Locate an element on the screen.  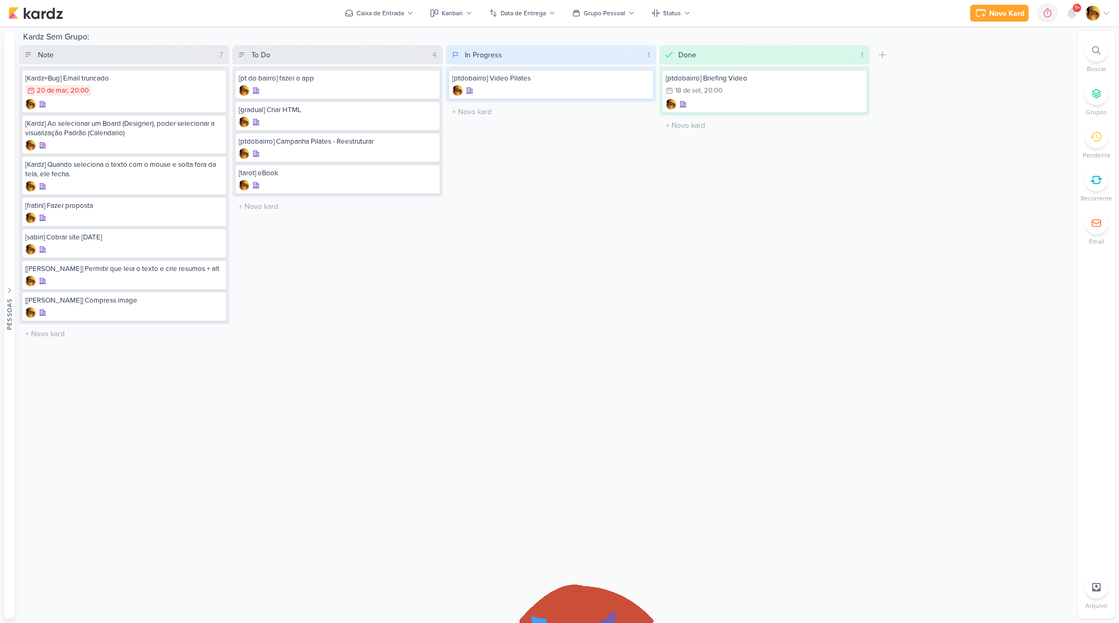
div: [tarot] eBook is located at coordinates (338, 173).